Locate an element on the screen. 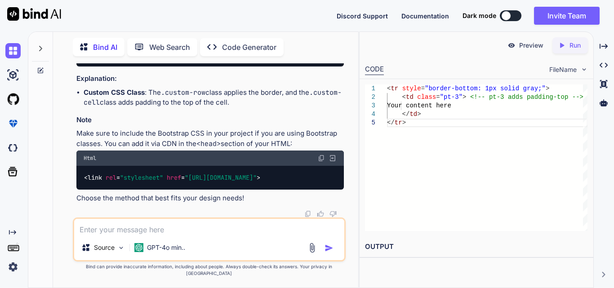 Image resolution: width=614 pixels, height=288 pixels. strong: Custom CSS Class is located at coordinates (114, 92).